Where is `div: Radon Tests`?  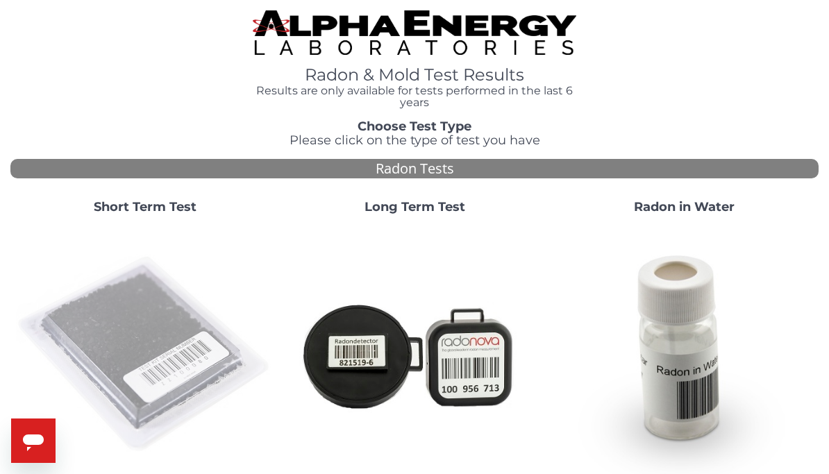 div: Radon Tests is located at coordinates (414, 169).